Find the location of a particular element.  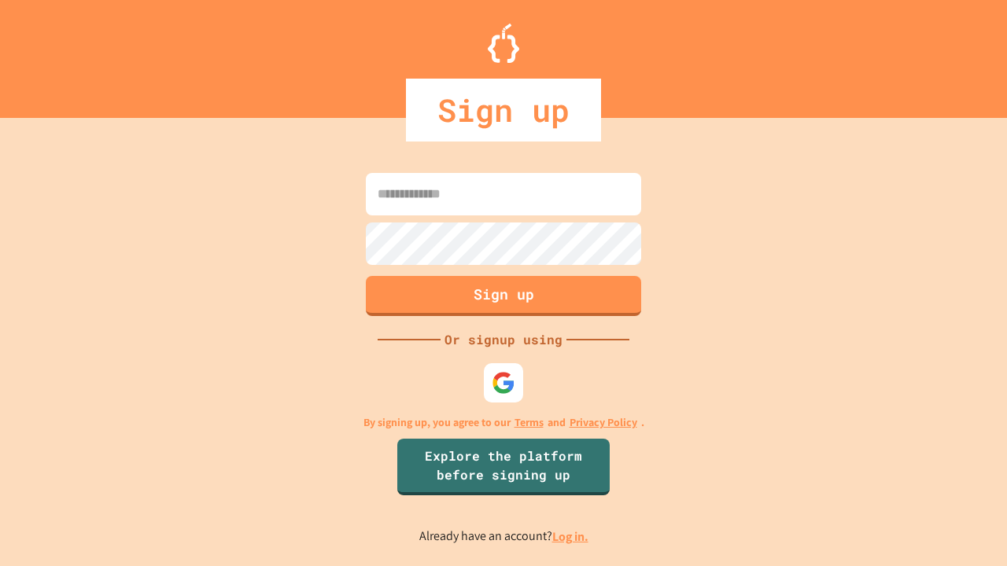

a: Explore the platform before signing up is located at coordinates (503, 467).